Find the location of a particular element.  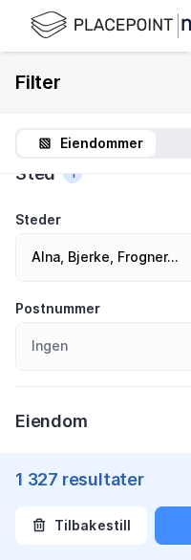

div: Eiendommer is located at coordinates (101, 143).